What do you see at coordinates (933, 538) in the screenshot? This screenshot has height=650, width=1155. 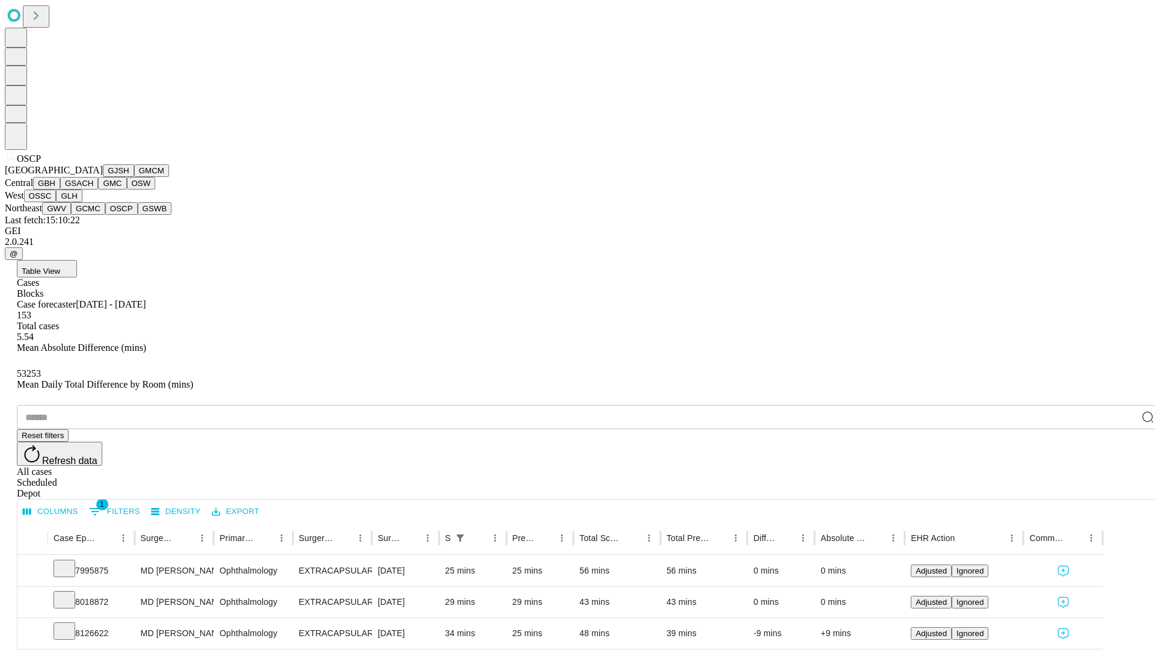 I see `div: EHR Action` at bounding box center [933, 538].